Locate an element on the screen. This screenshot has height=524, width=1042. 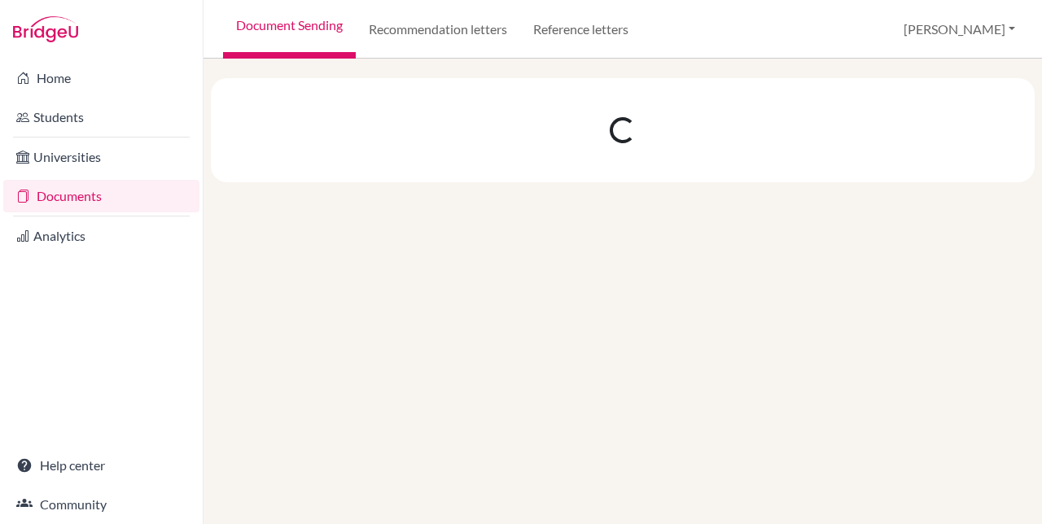
a: Help center is located at coordinates (101, 466).